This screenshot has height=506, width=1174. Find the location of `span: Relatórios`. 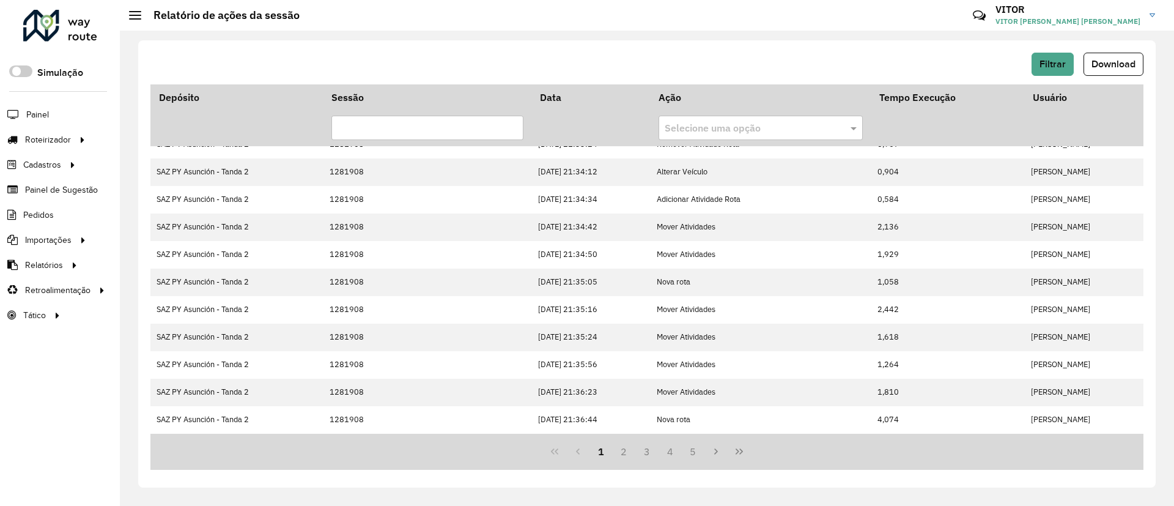

span: Relatórios is located at coordinates (44, 265).